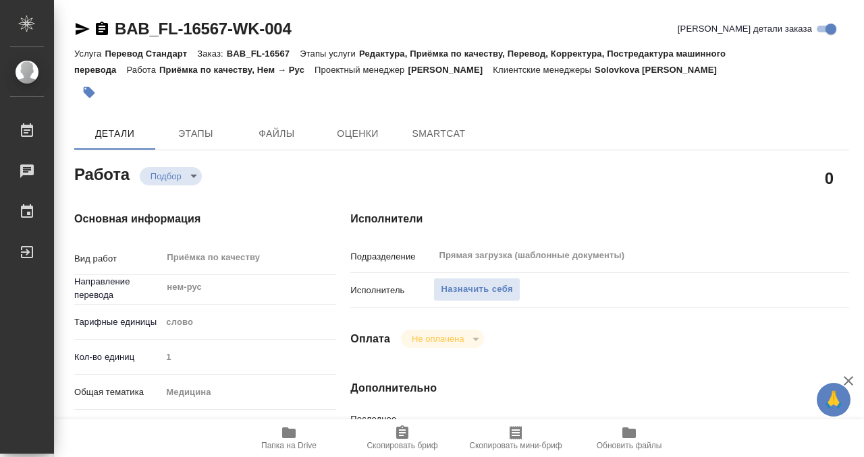 This screenshot has height=457, width=864. What do you see at coordinates (516, 439) in the screenshot?
I see `button: Скопировать мини-бриф` at bounding box center [516, 439].